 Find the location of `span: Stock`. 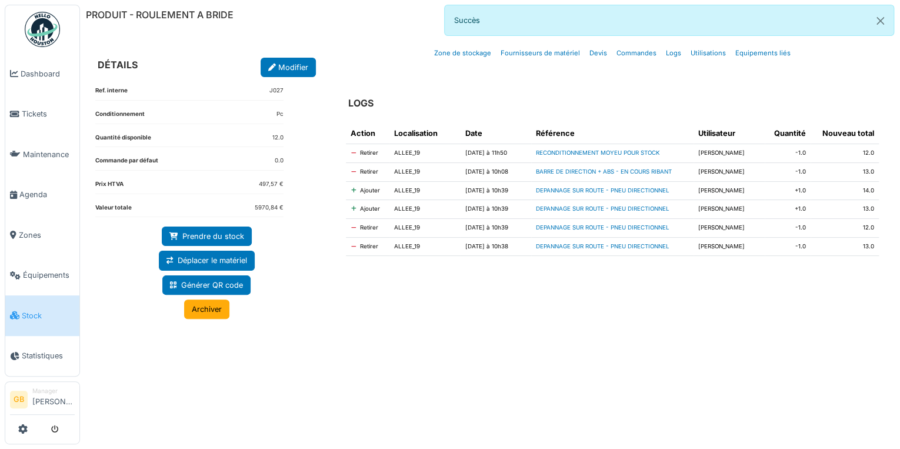

span: Stock is located at coordinates (48, 315).